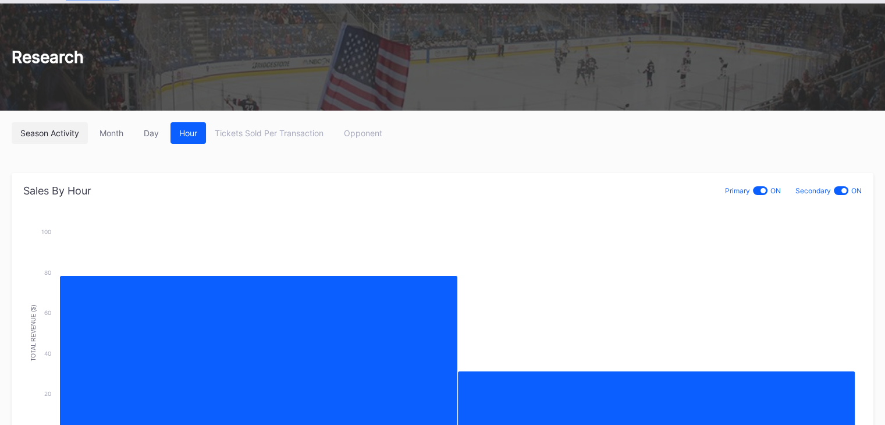 Image resolution: width=885 pixels, height=425 pixels. What do you see at coordinates (48, 393) in the screenshot?
I see `text: 20` at bounding box center [48, 393].